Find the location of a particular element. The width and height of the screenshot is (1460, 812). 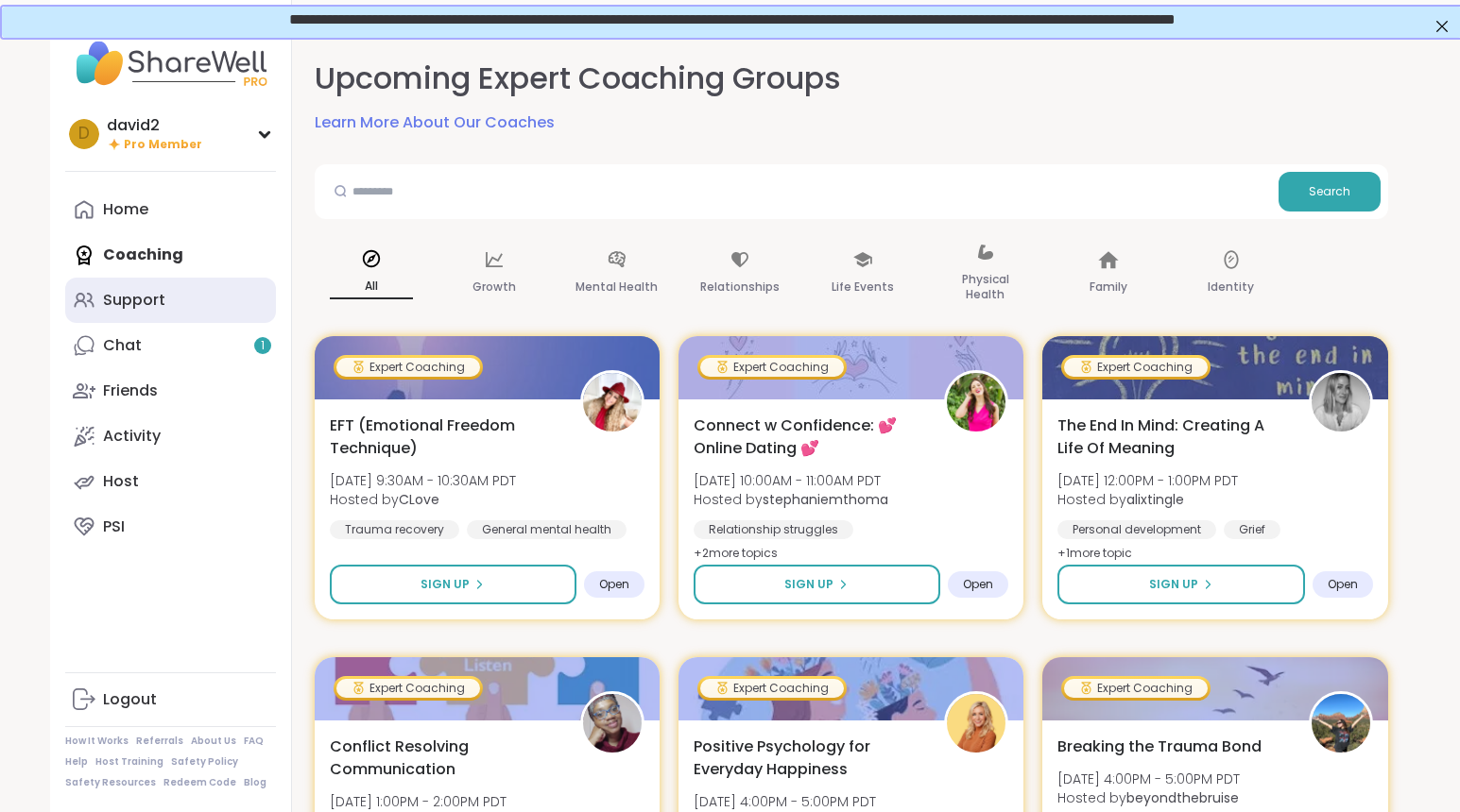

a: Help is located at coordinates (77, 762).